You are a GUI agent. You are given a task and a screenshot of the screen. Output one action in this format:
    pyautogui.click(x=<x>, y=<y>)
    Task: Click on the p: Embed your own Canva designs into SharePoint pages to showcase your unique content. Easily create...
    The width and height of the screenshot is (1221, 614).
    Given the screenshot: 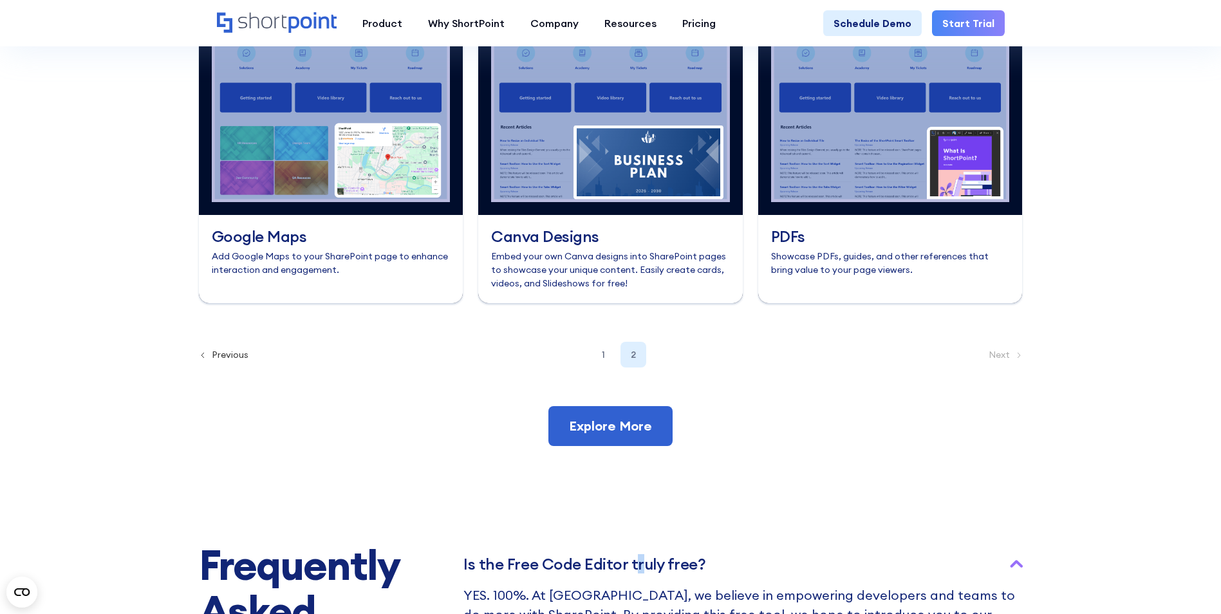 What is the action you would take?
    pyautogui.click(x=610, y=270)
    